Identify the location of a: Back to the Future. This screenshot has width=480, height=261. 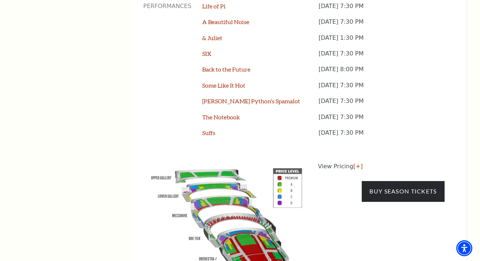
(226, 69).